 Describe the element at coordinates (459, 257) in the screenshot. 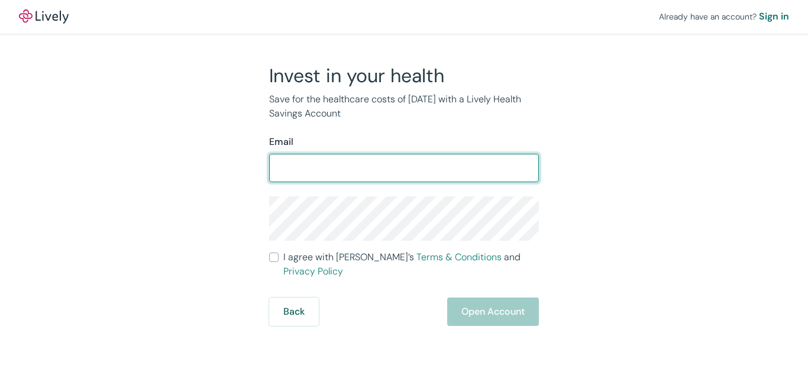

I see `a: Terms & Conditions` at that location.